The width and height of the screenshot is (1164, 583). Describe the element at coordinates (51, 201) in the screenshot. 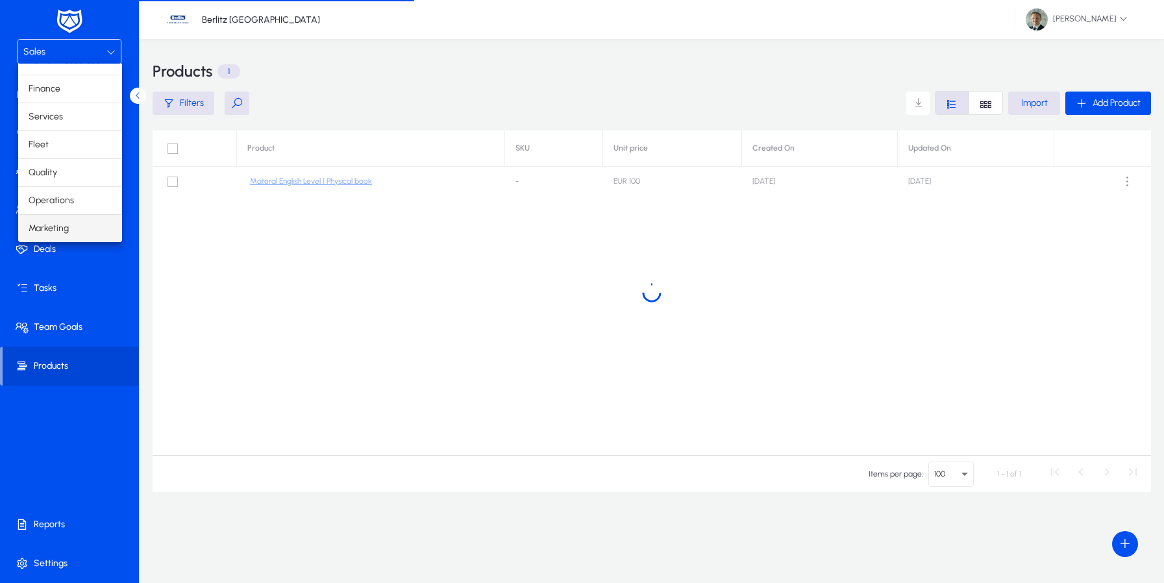

I see `span: Operations` at that location.